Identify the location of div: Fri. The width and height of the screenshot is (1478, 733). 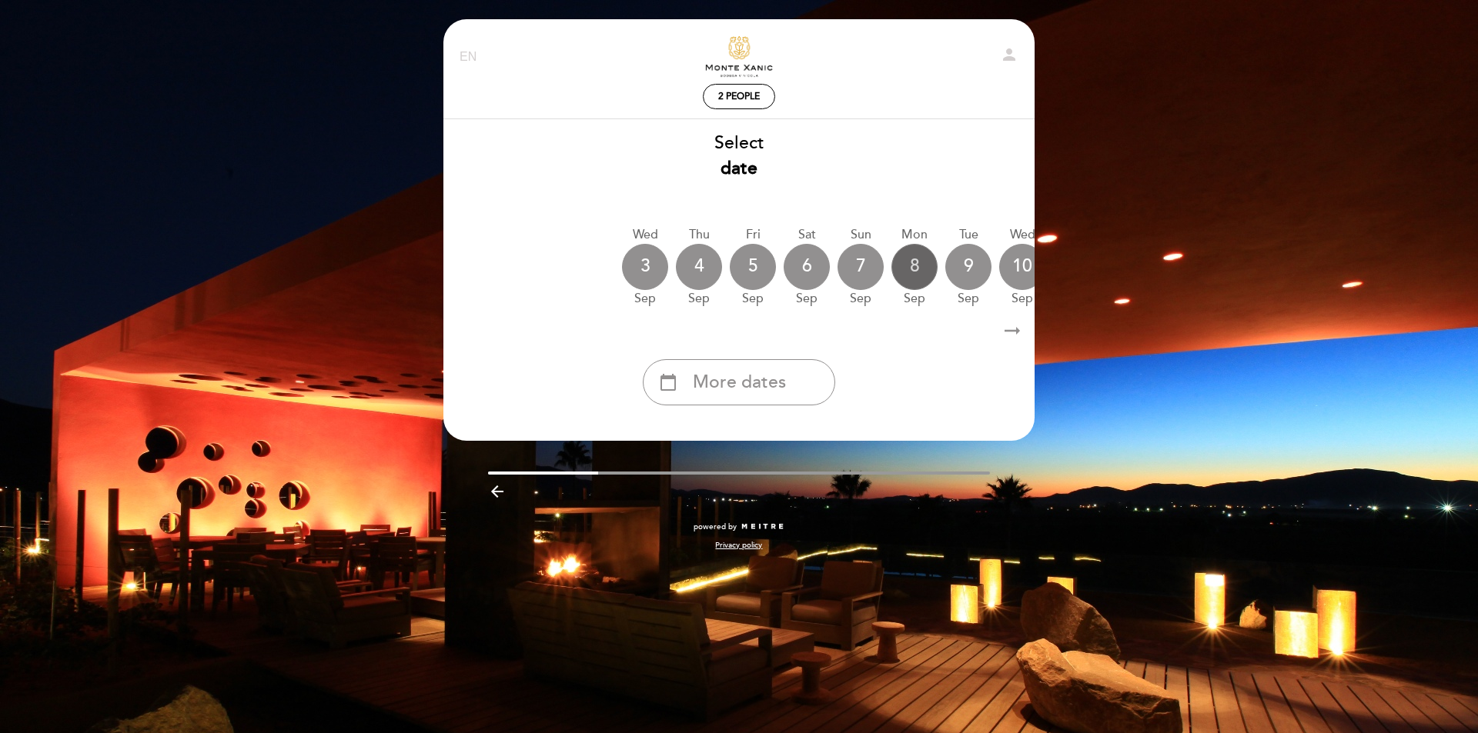
(753, 235).